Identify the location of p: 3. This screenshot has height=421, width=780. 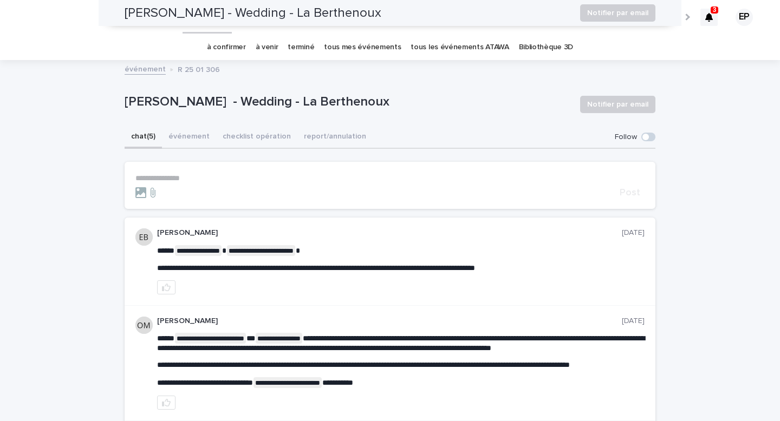
(714, 10).